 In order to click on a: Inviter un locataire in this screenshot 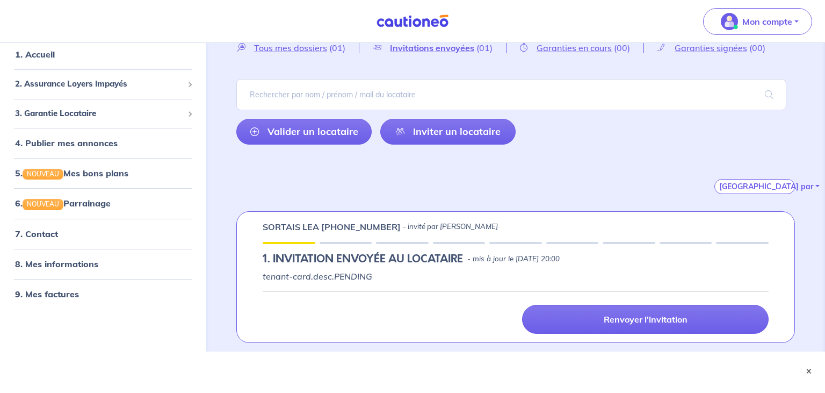, I will do `click(448, 132)`.